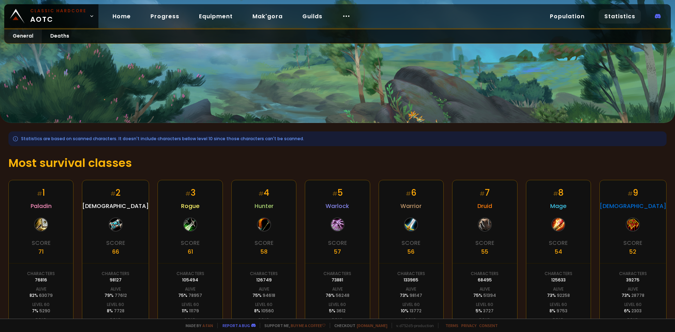  I want to click on span: 10560, so click(267, 311).